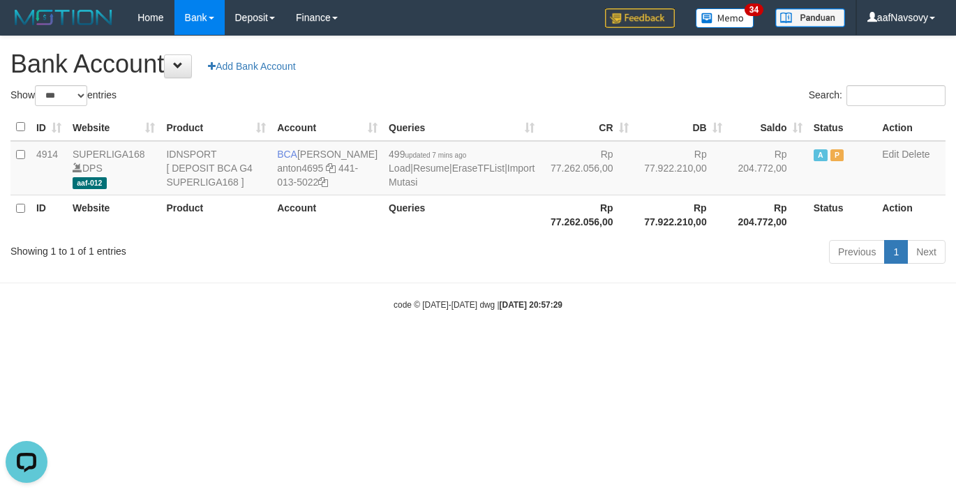 The width and height of the screenshot is (956, 494). Describe the element at coordinates (754, 10) in the screenshot. I see `span: 34` at that location.